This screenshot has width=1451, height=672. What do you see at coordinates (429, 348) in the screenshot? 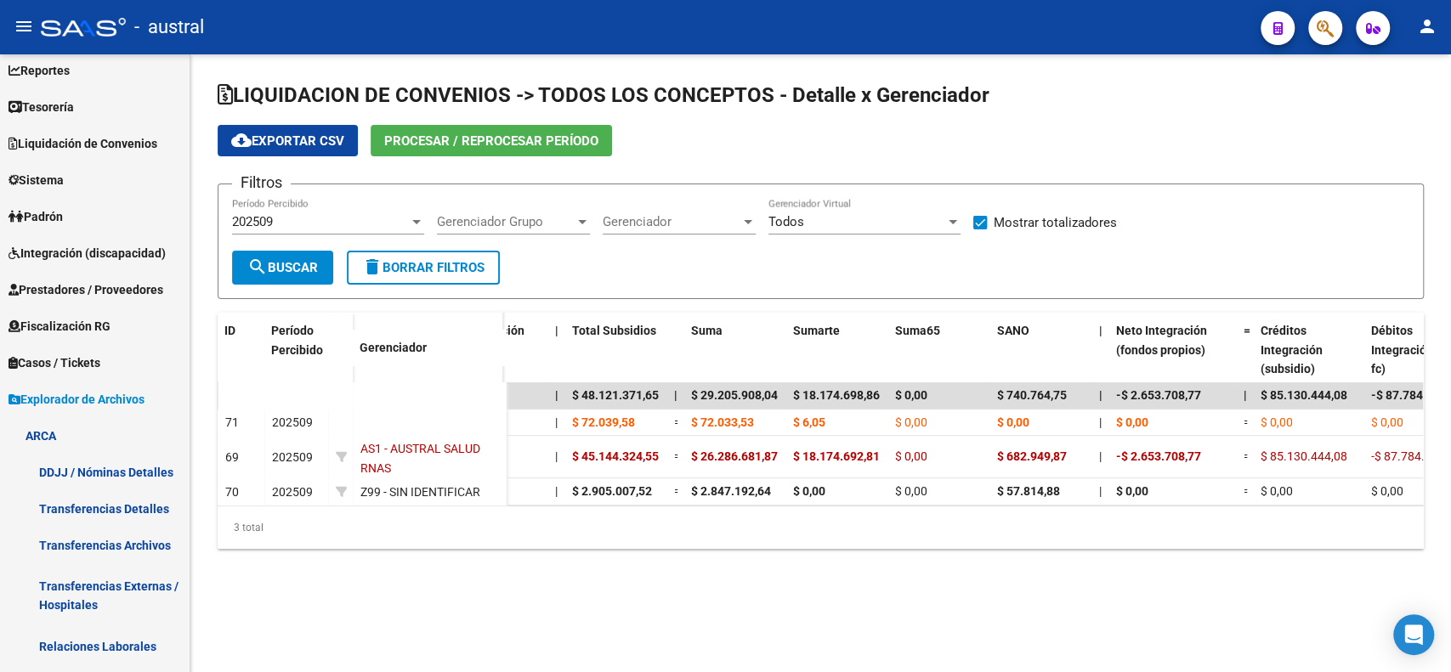
I see `datatable-header-cell: Gerenciador` at bounding box center [429, 348].